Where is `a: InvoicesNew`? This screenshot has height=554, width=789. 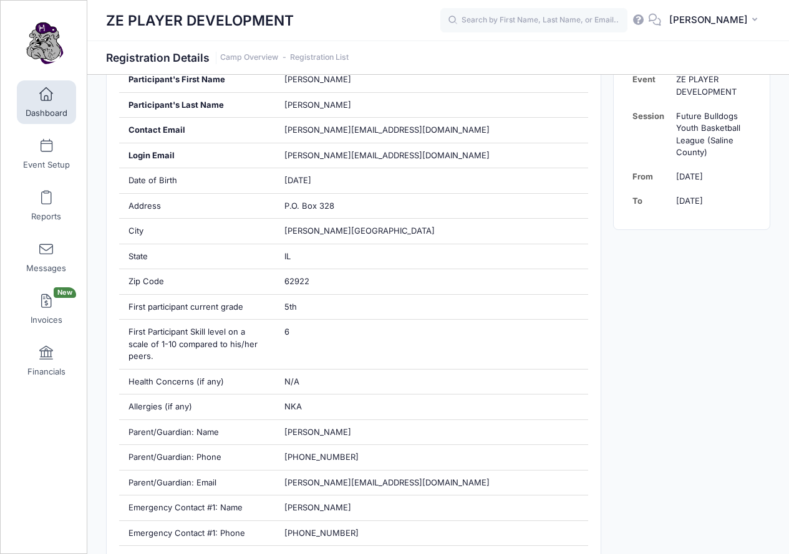
a: InvoicesNew is located at coordinates (46, 309).